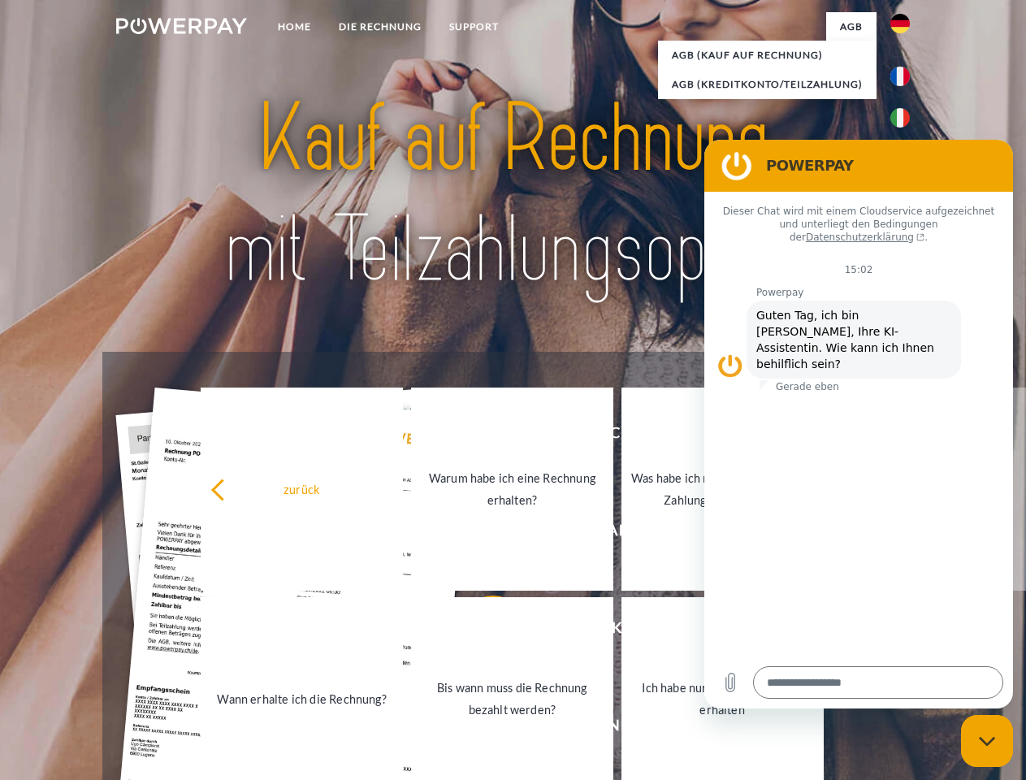  Describe the element at coordinates (851, 27) in the screenshot. I see `a: agb` at that location.